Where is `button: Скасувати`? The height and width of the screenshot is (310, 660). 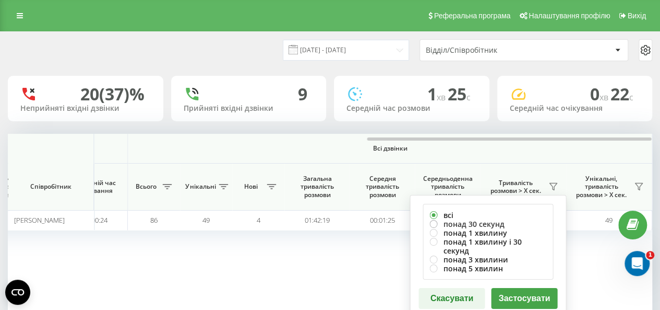 button: Скасувати is located at coordinates (452, 298).